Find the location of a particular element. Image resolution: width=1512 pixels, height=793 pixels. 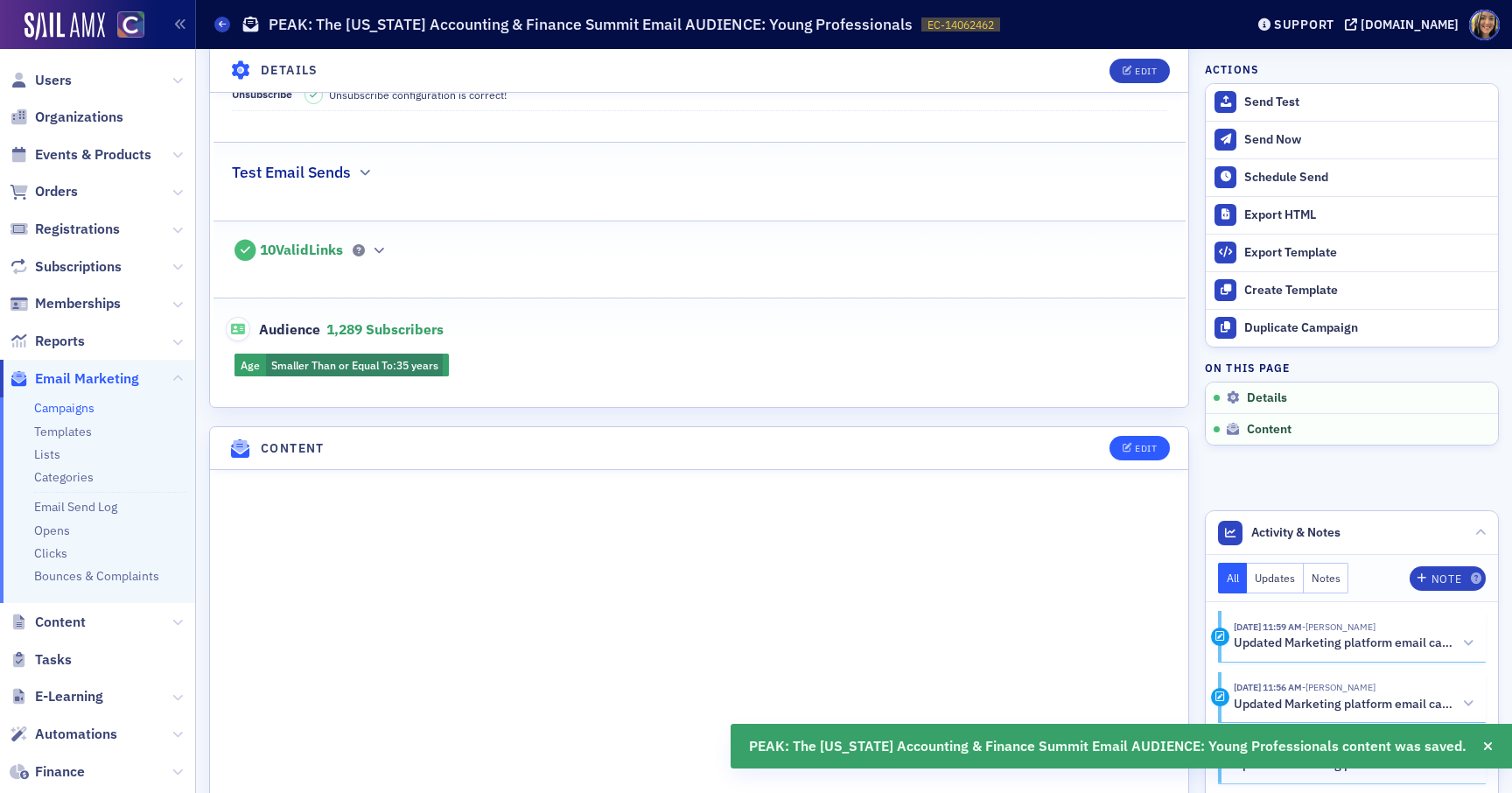

span: Registrations is located at coordinates (77, 229).